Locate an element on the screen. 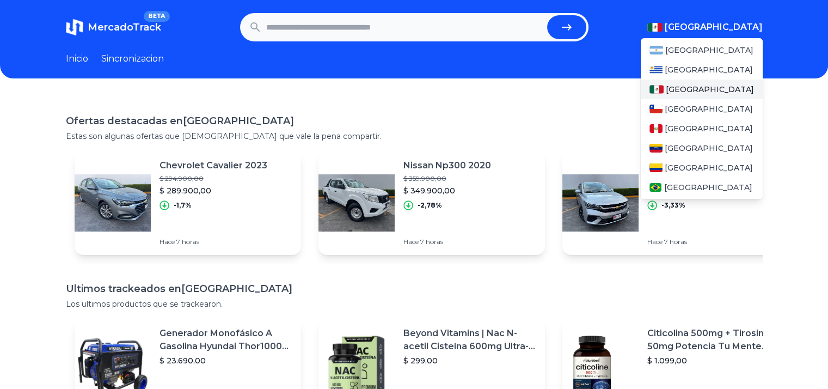 The height and width of the screenshot is (389, 828). p: $ 1.099,00 is located at coordinates (714, 360).